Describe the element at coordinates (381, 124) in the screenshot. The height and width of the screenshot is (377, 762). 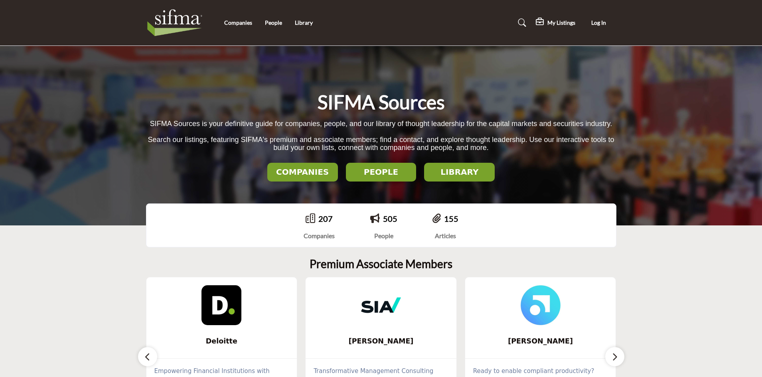
I see `span: SIFMA Sources is your definitive guide for companies, people, and our library of thought leadersh...` at that location.